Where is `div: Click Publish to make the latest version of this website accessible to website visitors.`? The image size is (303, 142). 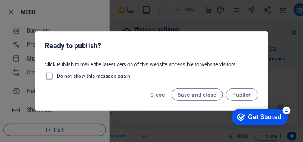
div: Click Publish to make the latest version of this website accessible to website visitors. is located at coordinates (151, 71).